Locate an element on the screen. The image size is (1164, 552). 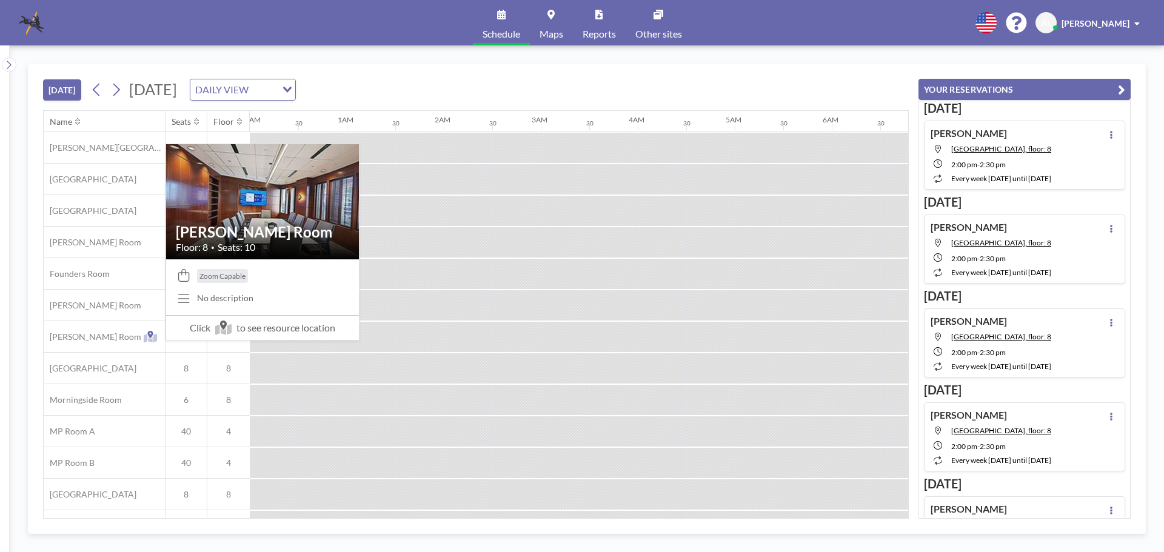
span: AL is located at coordinates (1046, 23).